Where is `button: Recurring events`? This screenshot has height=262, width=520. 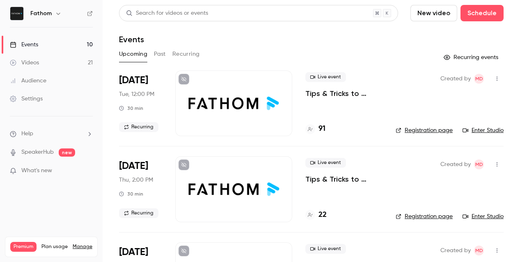
button: Recurring events is located at coordinates (471, 57).